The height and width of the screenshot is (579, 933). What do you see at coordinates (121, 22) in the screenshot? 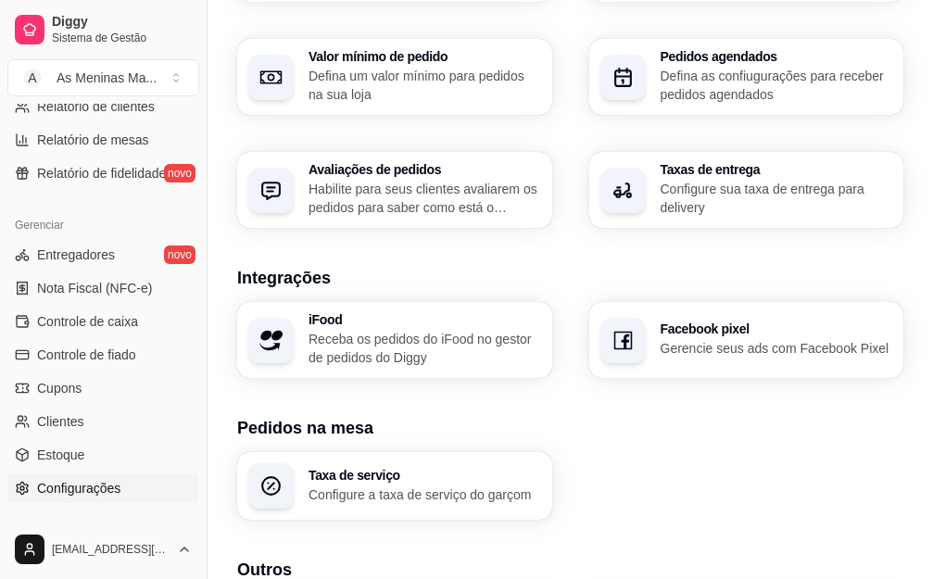
I see `span: Diggy` at bounding box center [121, 22].